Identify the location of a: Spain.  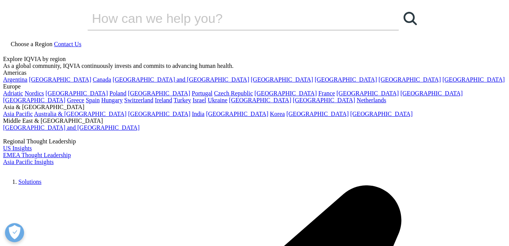
(92, 100).